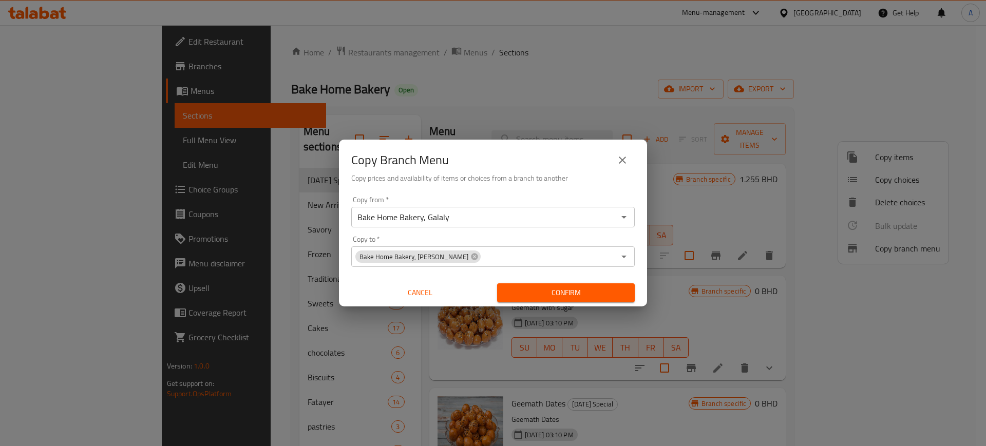 The height and width of the screenshot is (446, 986). What do you see at coordinates (493, 178) in the screenshot?
I see `h6: Copy prices and availability of items or choices from a branch to another` at bounding box center [493, 178].